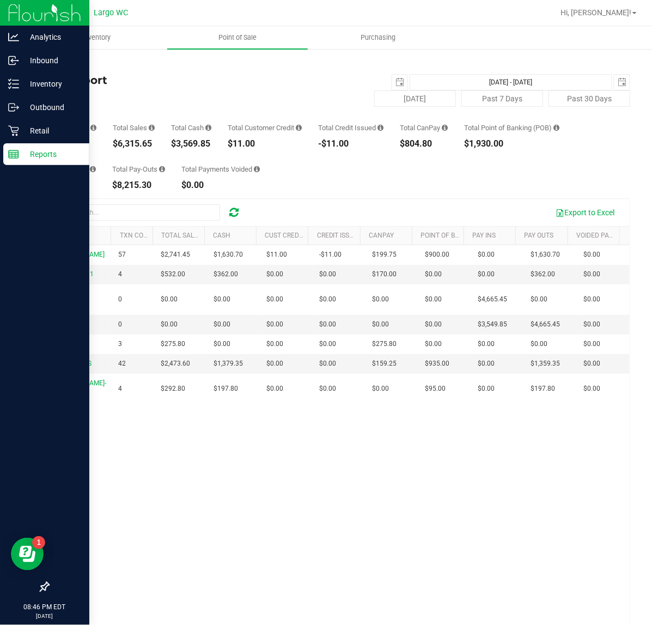 This screenshot has width=652, height=625. Describe the element at coordinates (459, 235) in the screenshot. I see `a: Point of Banking (POB)` at that location.